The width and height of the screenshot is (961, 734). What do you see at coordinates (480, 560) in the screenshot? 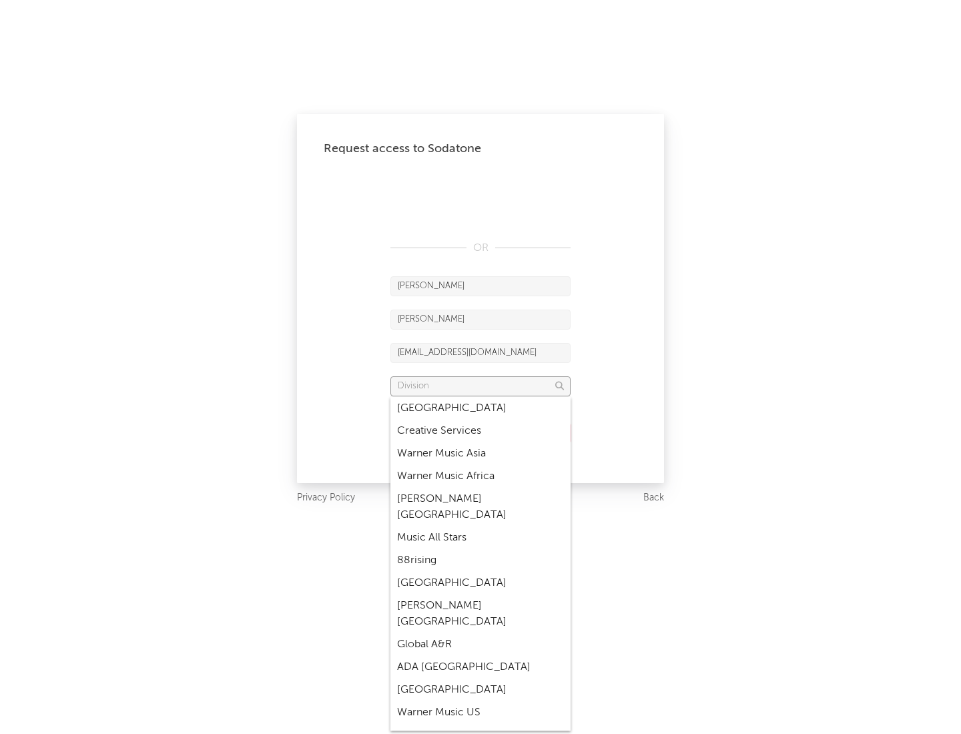
I see `div: 88rising` at bounding box center [480, 560].